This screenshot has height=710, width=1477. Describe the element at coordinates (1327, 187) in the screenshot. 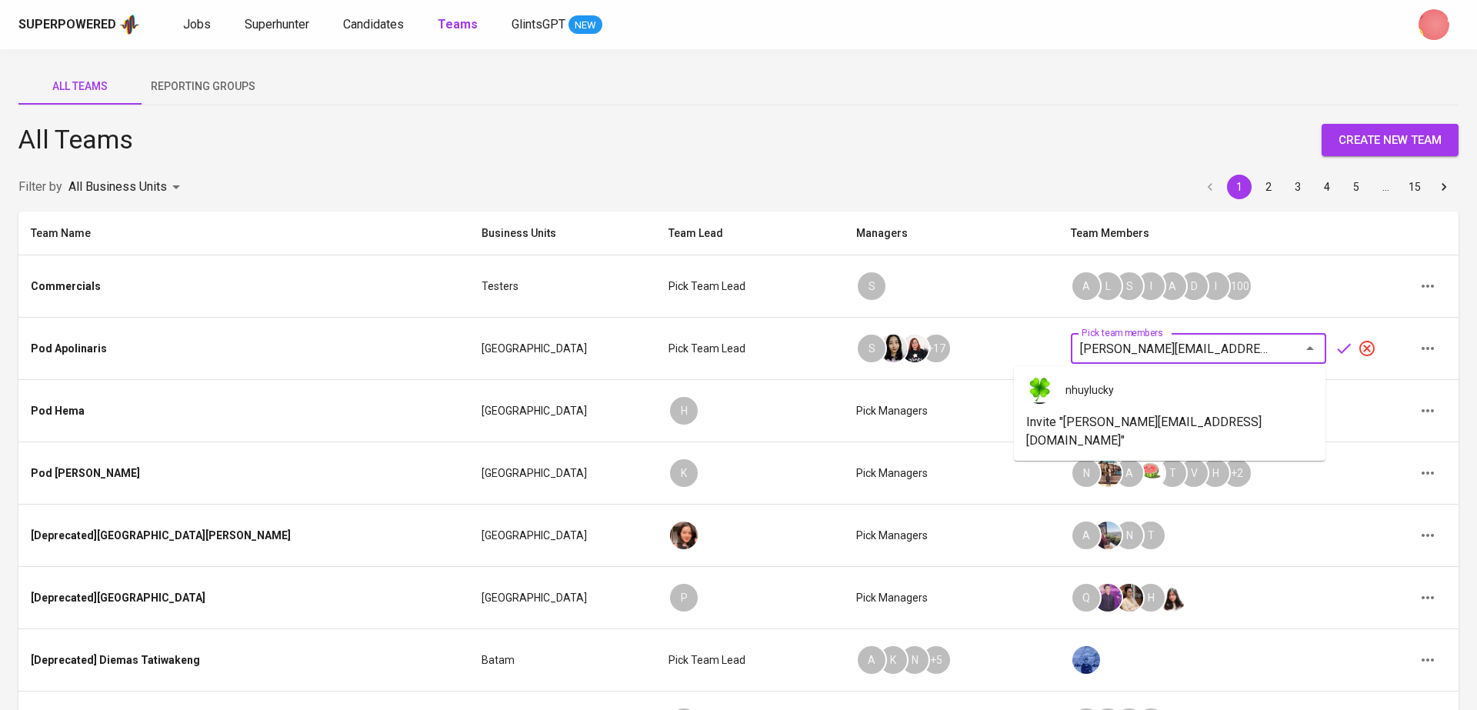

I see `nav: pagination navigation` at that location.